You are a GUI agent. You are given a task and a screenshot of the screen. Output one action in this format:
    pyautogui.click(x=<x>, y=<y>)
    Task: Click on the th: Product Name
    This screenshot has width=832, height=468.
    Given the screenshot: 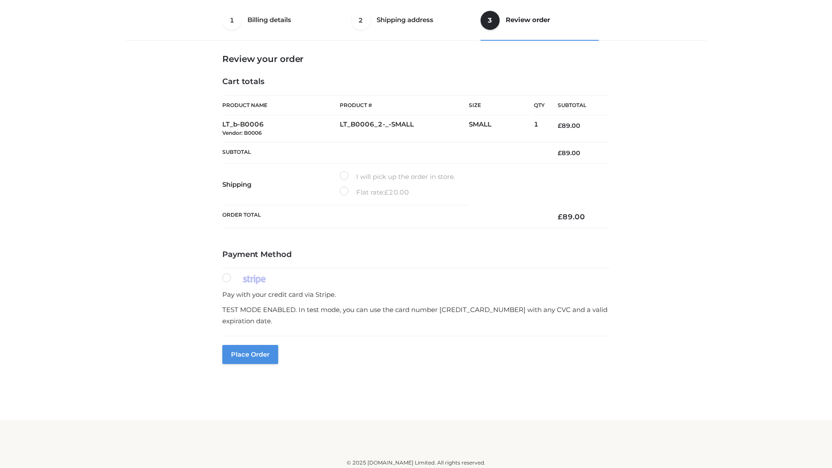 What is the action you would take?
    pyautogui.click(x=281, y=105)
    